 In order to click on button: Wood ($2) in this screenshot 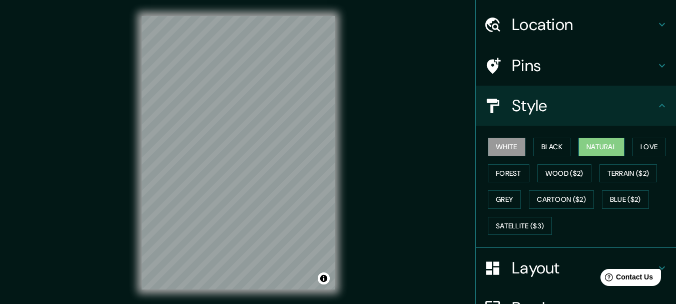, I will do `click(564, 173)`.